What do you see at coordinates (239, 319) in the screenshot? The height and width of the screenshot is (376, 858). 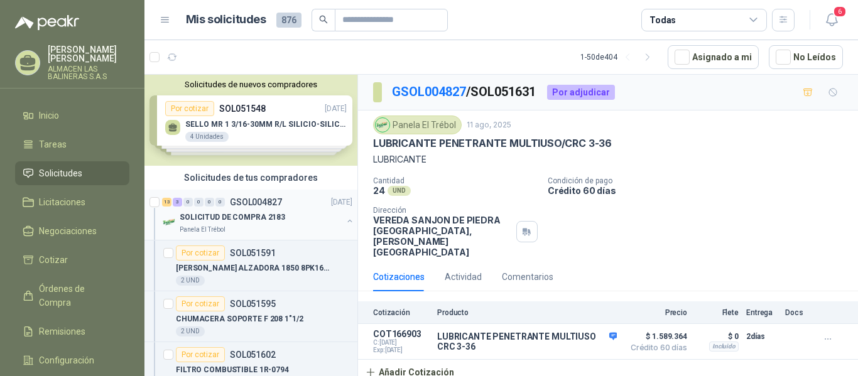 I see `p: CHUMACERA SOPORTE F 208 1"1/2` at bounding box center [239, 319].